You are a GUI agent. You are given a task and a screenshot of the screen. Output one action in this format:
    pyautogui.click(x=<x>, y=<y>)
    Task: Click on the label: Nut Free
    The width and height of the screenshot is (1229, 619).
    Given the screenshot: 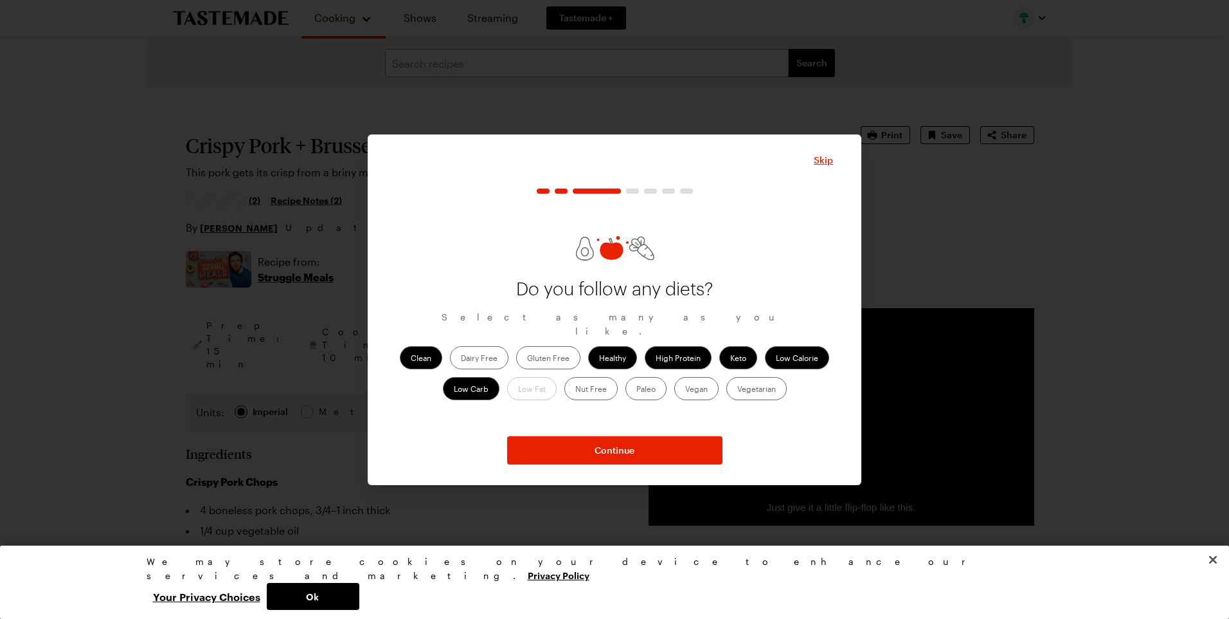 What is the action you would take?
    pyautogui.click(x=591, y=388)
    